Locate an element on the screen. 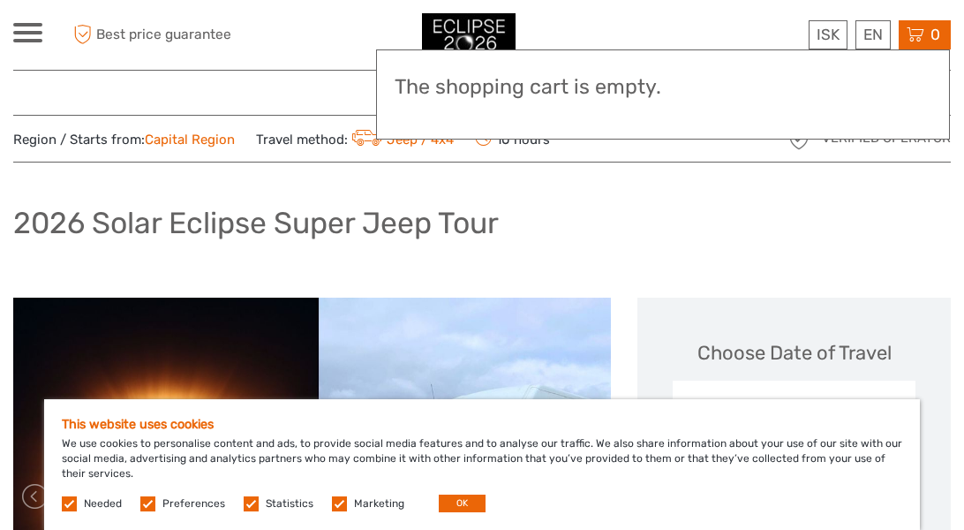 This screenshot has height=530, width=964. button: OK is located at coordinates (462, 503).